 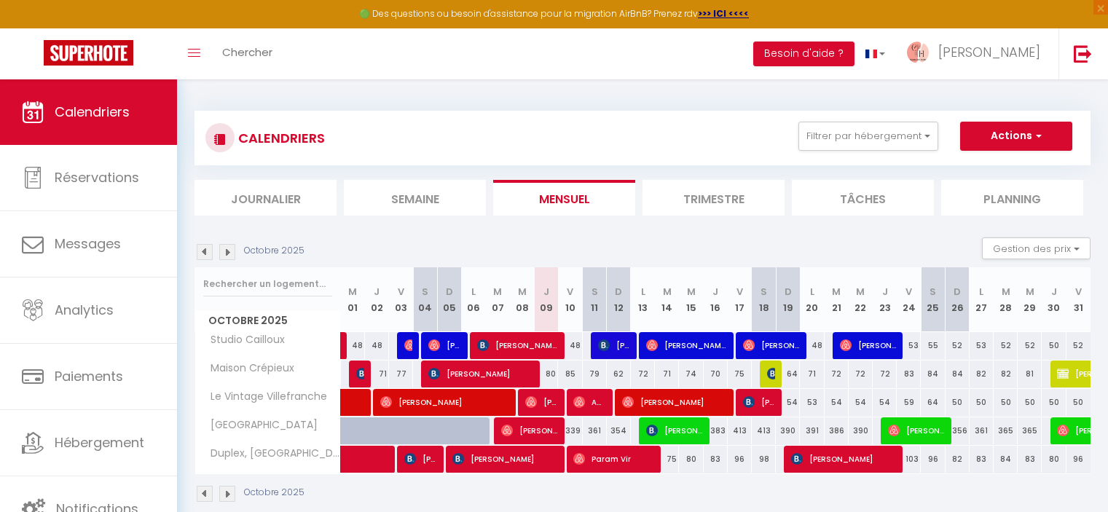 What do you see at coordinates (618, 374) in the screenshot?
I see `div: 62` at bounding box center [618, 374].